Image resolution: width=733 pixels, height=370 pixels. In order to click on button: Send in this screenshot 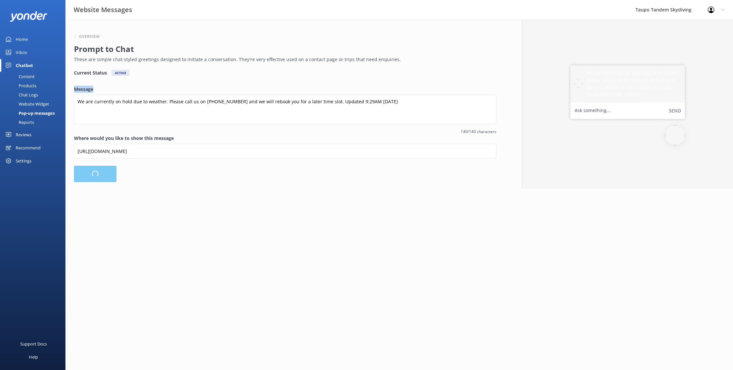, I will do `click(674, 111)`.